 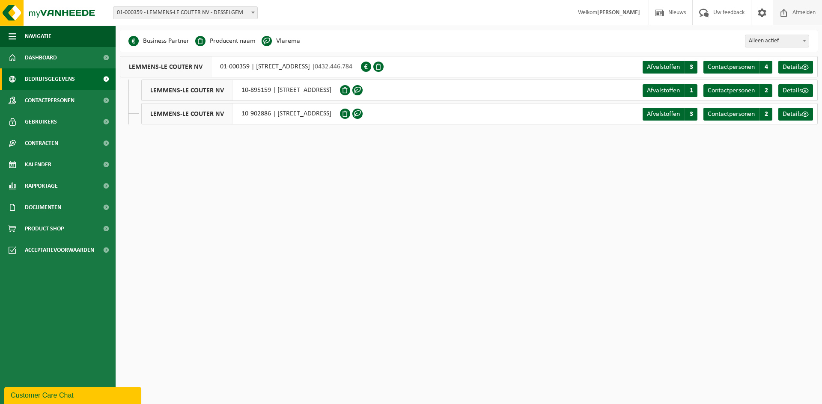 I want to click on span: Documenten, so click(x=43, y=208).